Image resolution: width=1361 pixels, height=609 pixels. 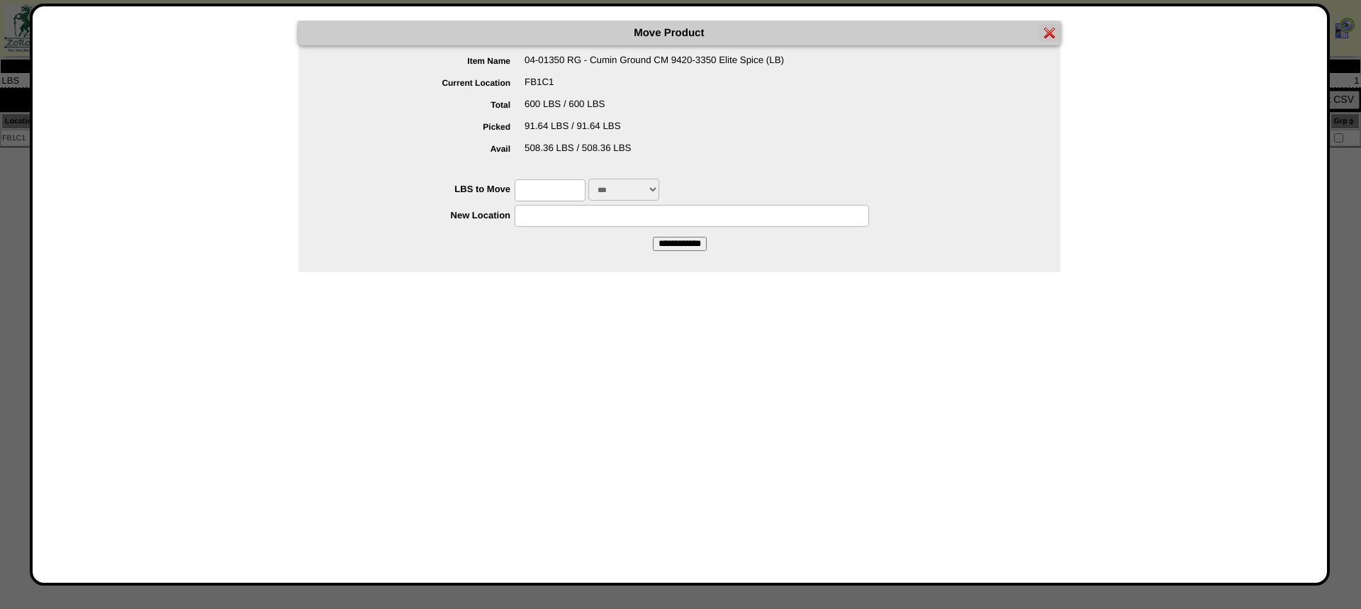 What do you see at coordinates (1050, 33) in the screenshot?
I see `img: error.gif` at bounding box center [1050, 33].